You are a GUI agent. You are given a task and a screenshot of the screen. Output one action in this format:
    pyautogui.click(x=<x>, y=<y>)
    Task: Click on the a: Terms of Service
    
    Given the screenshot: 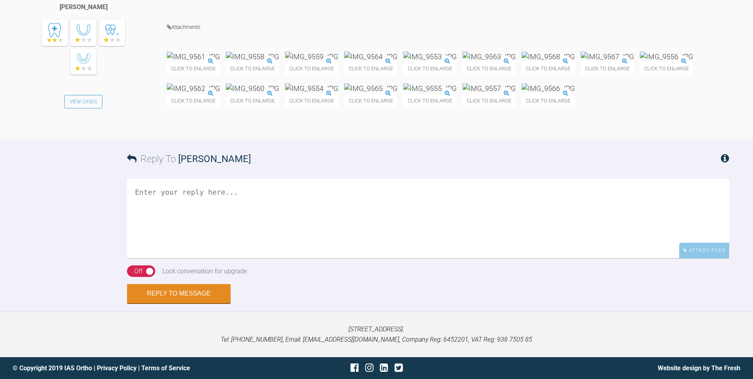 What is the action you would take?
    pyautogui.click(x=166, y=368)
    